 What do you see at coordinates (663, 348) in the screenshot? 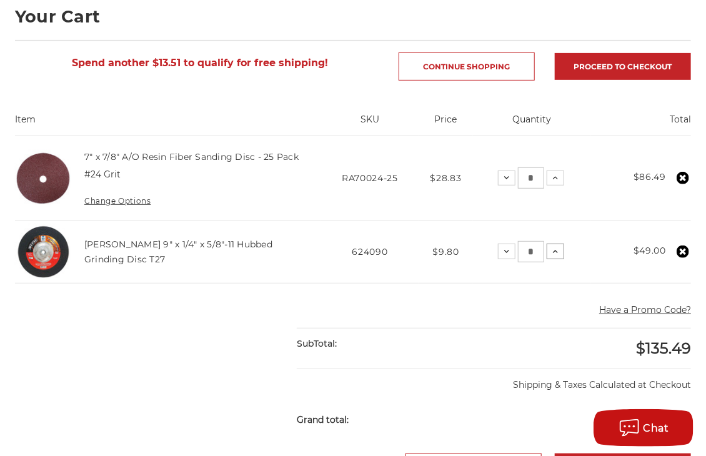
I see `span: $135.49` at bounding box center [663, 348].